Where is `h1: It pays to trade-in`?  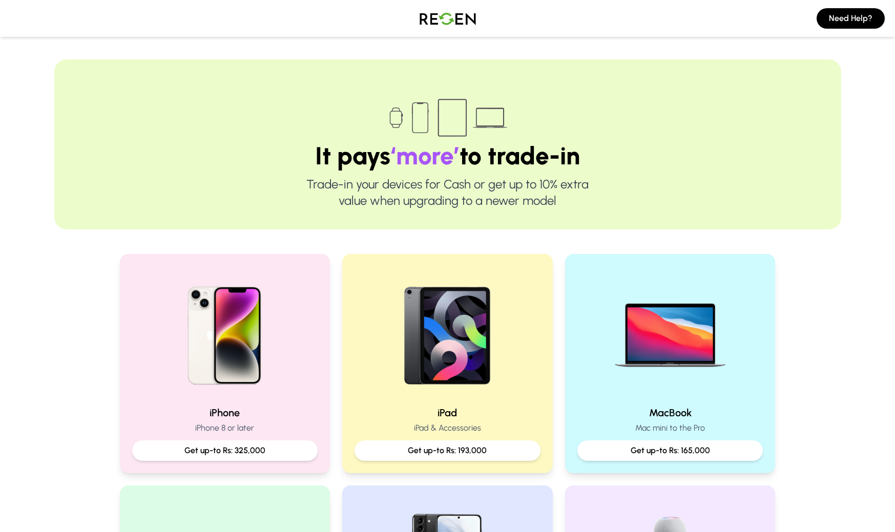
h1: It pays to trade-in is located at coordinates (448, 156).